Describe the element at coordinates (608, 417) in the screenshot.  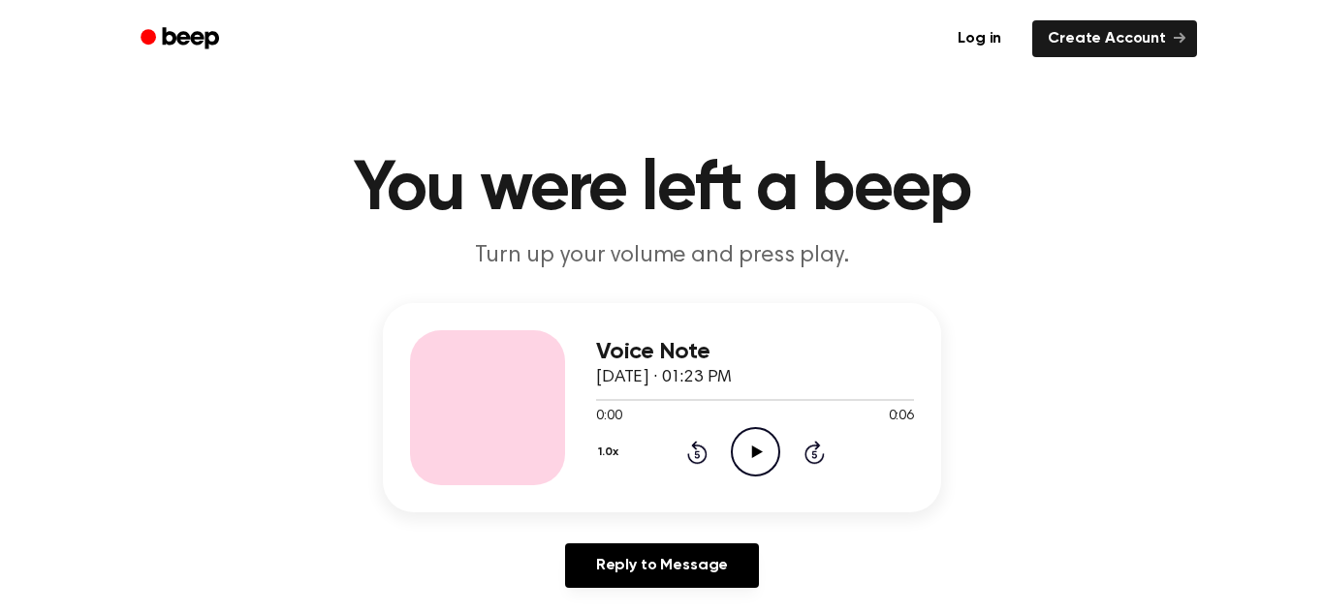
I see `span: 0:00` at that location.